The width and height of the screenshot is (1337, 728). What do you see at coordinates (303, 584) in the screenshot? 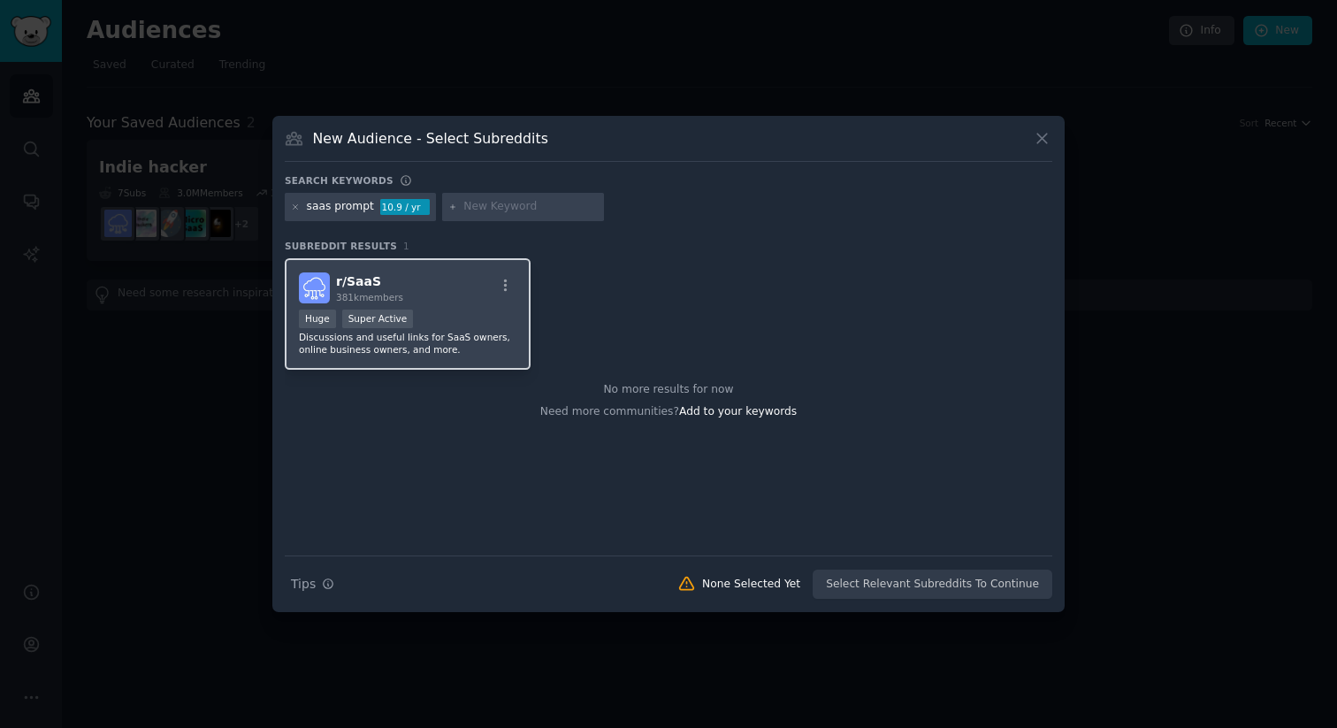
I see `span: Tips` at bounding box center [303, 584].